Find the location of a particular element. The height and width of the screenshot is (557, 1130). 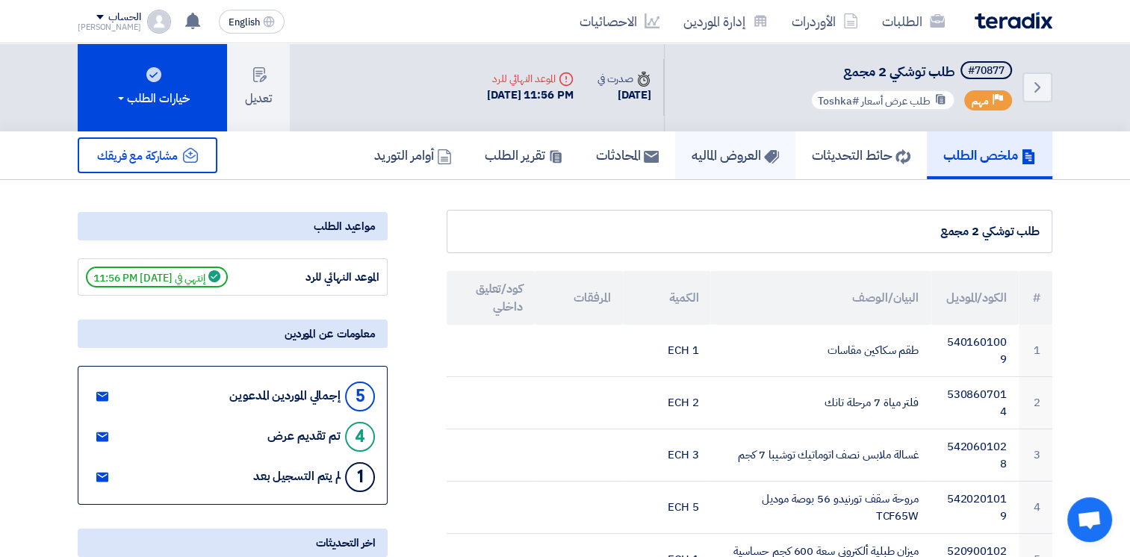

h5: المحادثات is located at coordinates (627, 155).